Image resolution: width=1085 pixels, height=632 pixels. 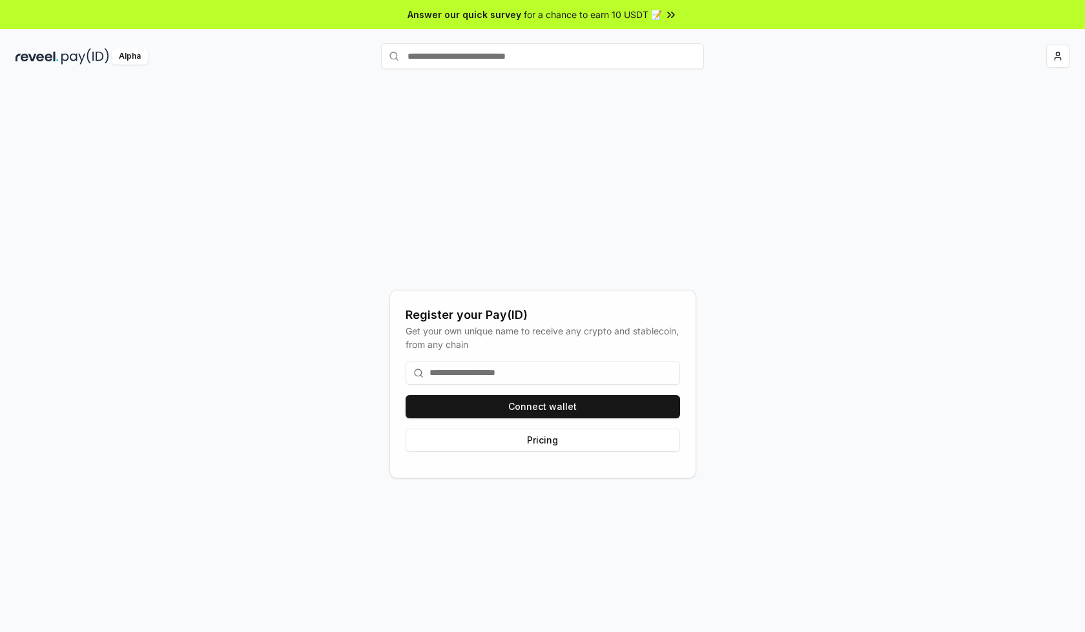 What do you see at coordinates (130, 56) in the screenshot?
I see `div: Alpha` at bounding box center [130, 56].